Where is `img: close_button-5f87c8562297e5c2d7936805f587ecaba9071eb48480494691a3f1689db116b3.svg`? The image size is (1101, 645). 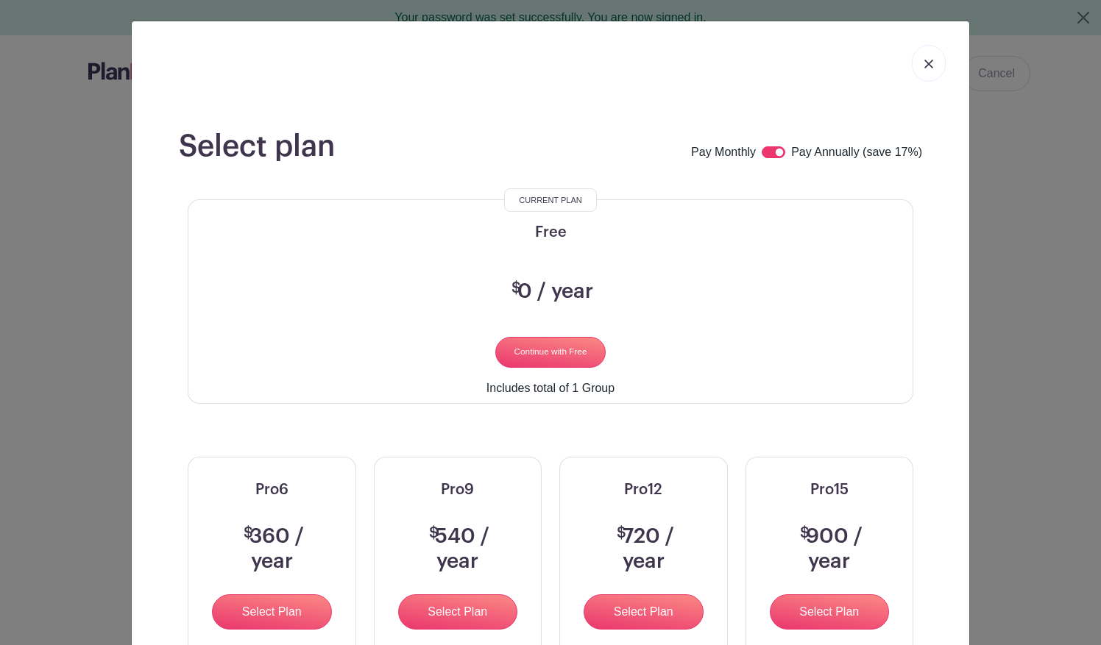
img: close_button-5f87c8562297e5c2d7936805f587ecaba9071eb48480494691a3f1689db116b3.svg is located at coordinates (929, 64).